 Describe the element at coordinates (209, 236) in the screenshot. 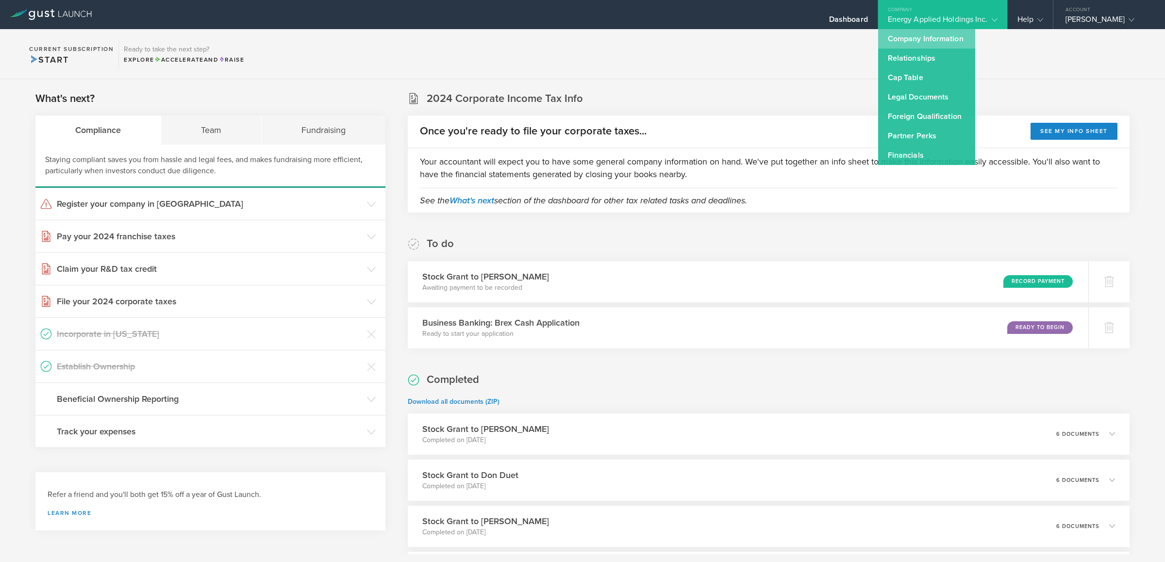

I see `h3: Pay your 2024 franchise taxes` at that location.